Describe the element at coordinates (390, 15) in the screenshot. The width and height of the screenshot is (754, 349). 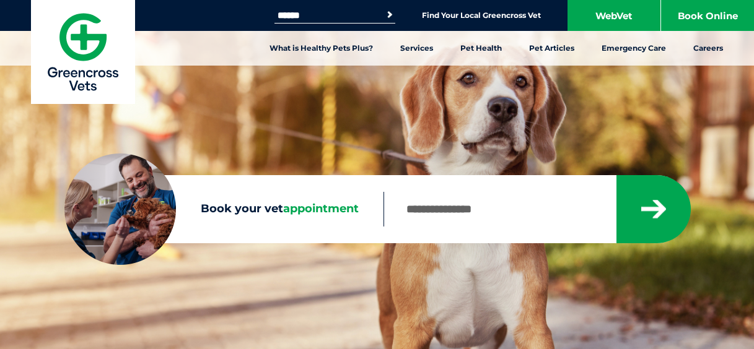
I see `button: Search` at that location.